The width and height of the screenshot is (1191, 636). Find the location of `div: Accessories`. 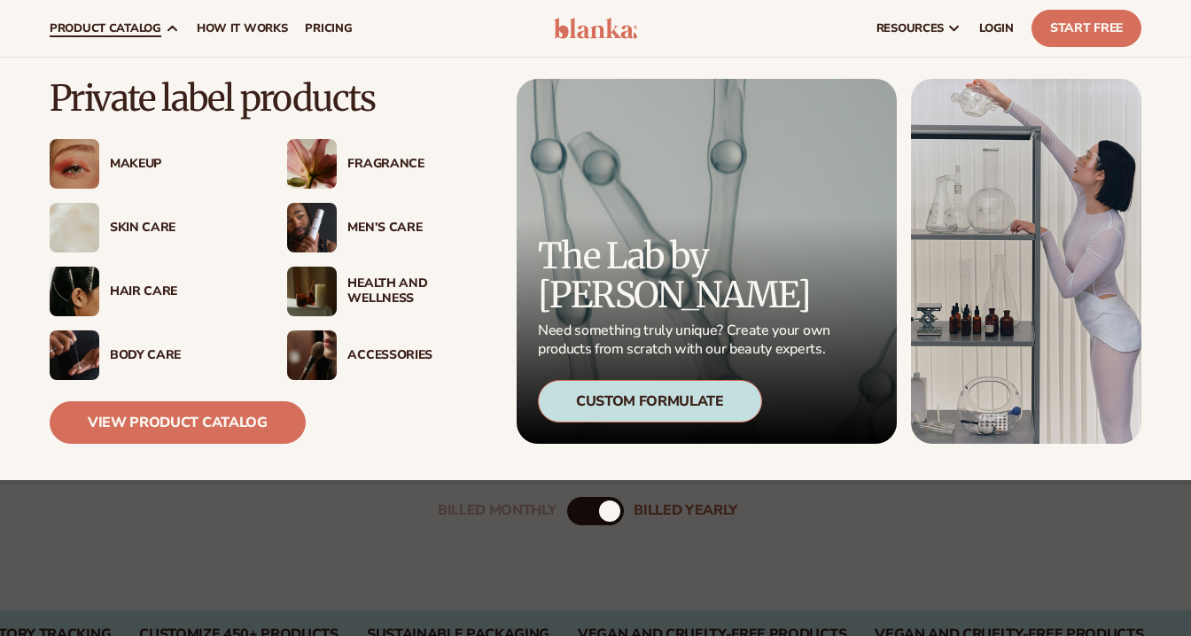

div: Accessories is located at coordinates (418, 355).